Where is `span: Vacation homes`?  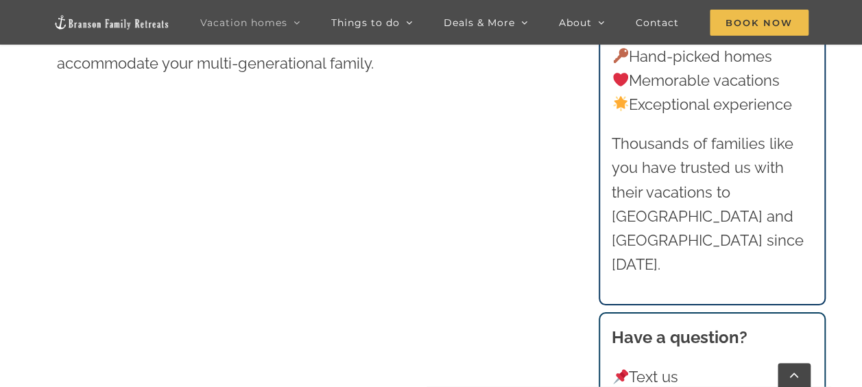
span: Vacation homes is located at coordinates (244, 23).